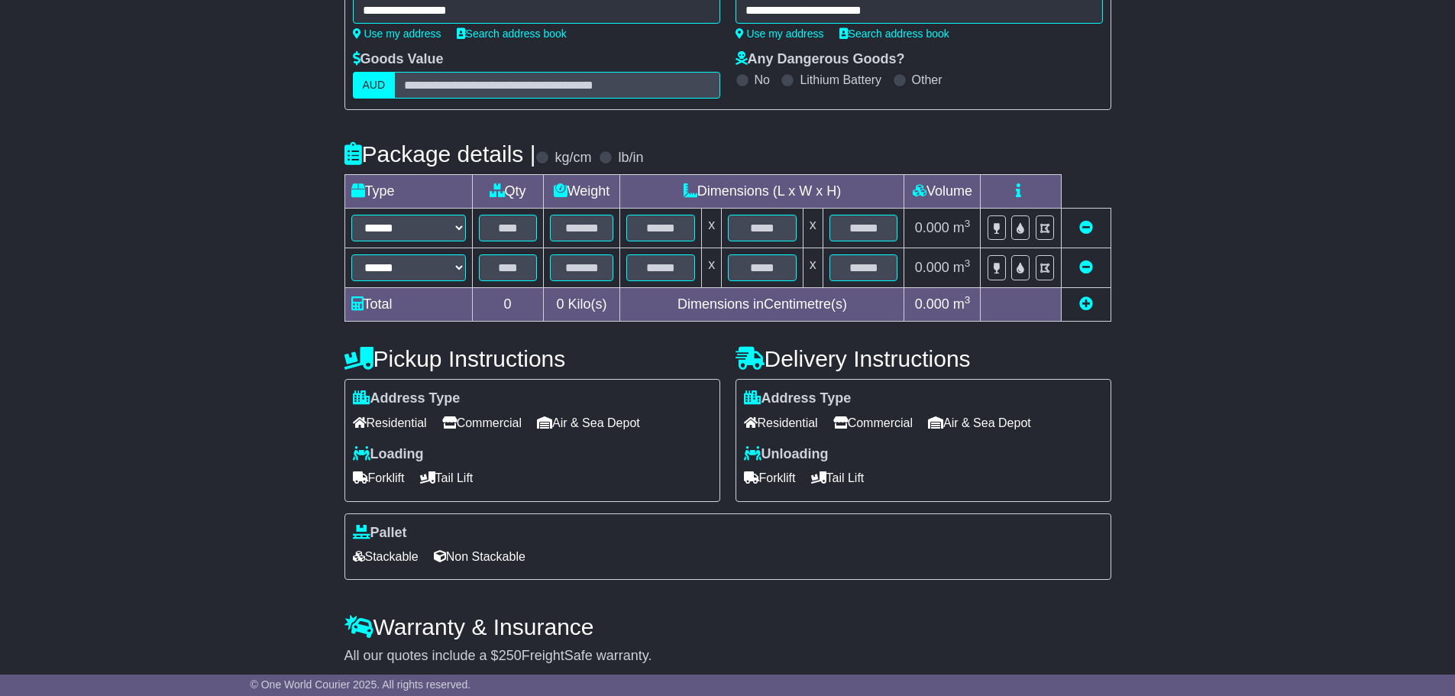 The image size is (1455, 696). I want to click on td: Type, so click(408, 192).